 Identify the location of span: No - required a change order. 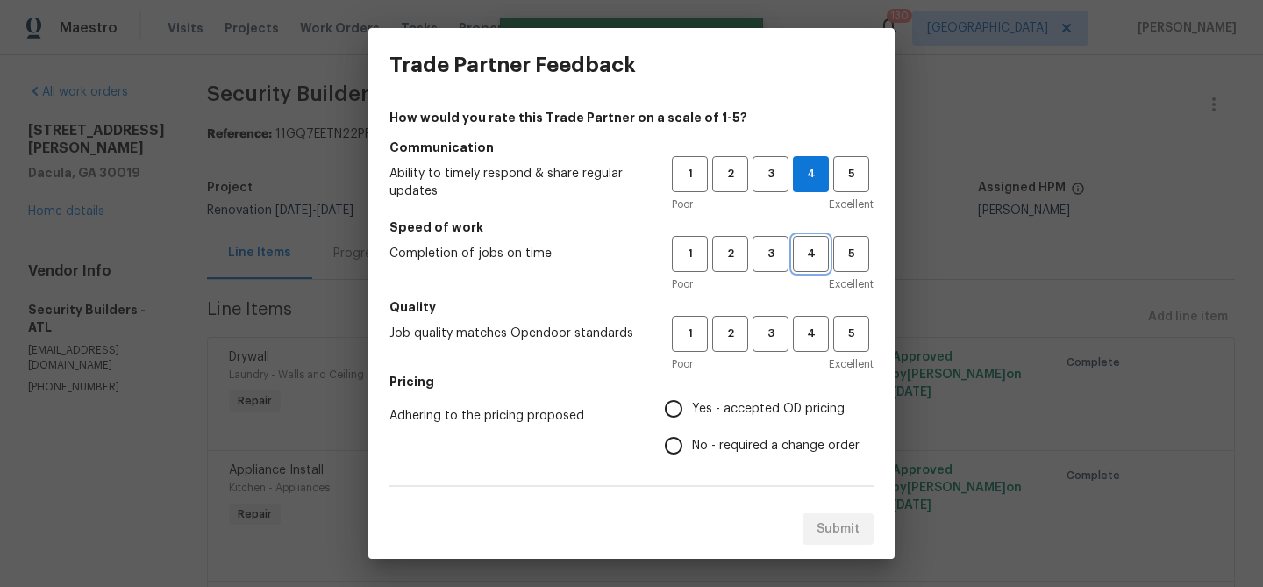
(776, 446).